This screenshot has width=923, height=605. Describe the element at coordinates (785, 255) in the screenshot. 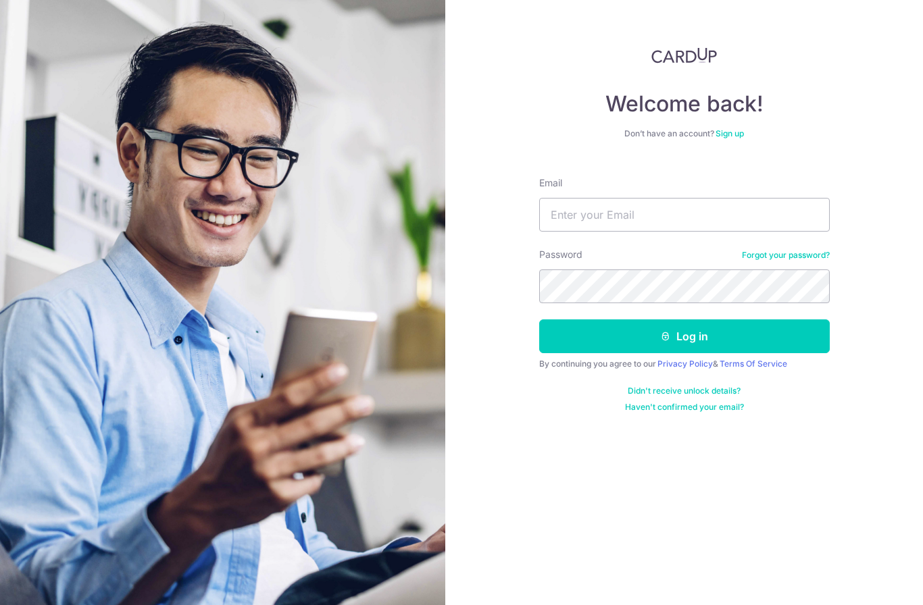

I see `a: Forgot your password?` at that location.